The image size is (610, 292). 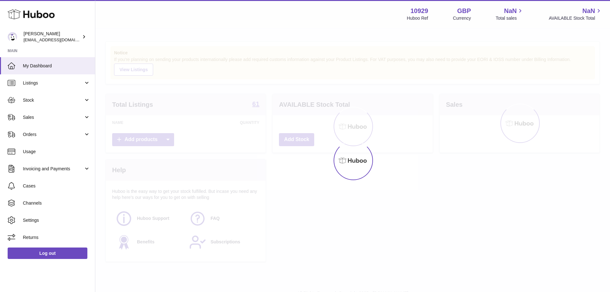 I want to click on span: Stock, so click(x=53, y=100).